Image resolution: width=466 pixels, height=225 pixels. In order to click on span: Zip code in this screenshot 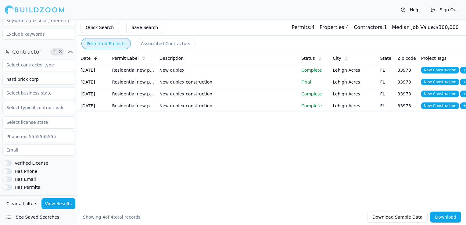, I will do `click(407, 58)`.